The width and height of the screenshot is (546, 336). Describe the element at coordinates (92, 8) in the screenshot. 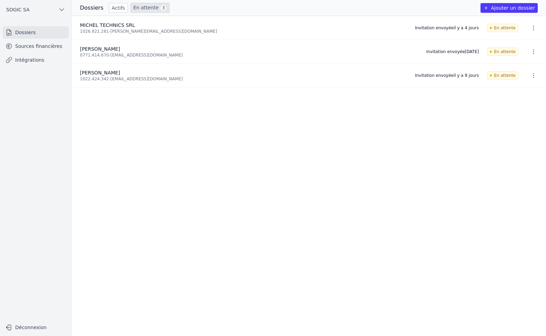

I see `h3: Dossiers` at that location.